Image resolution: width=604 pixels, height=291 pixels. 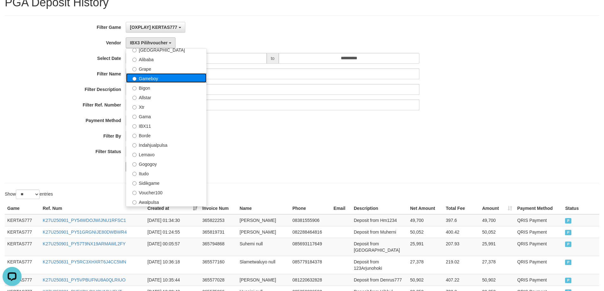 What do you see at coordinates (134, 193) in the screenshot?
I see `input: Voucher100` at bounding box center [134, 193].